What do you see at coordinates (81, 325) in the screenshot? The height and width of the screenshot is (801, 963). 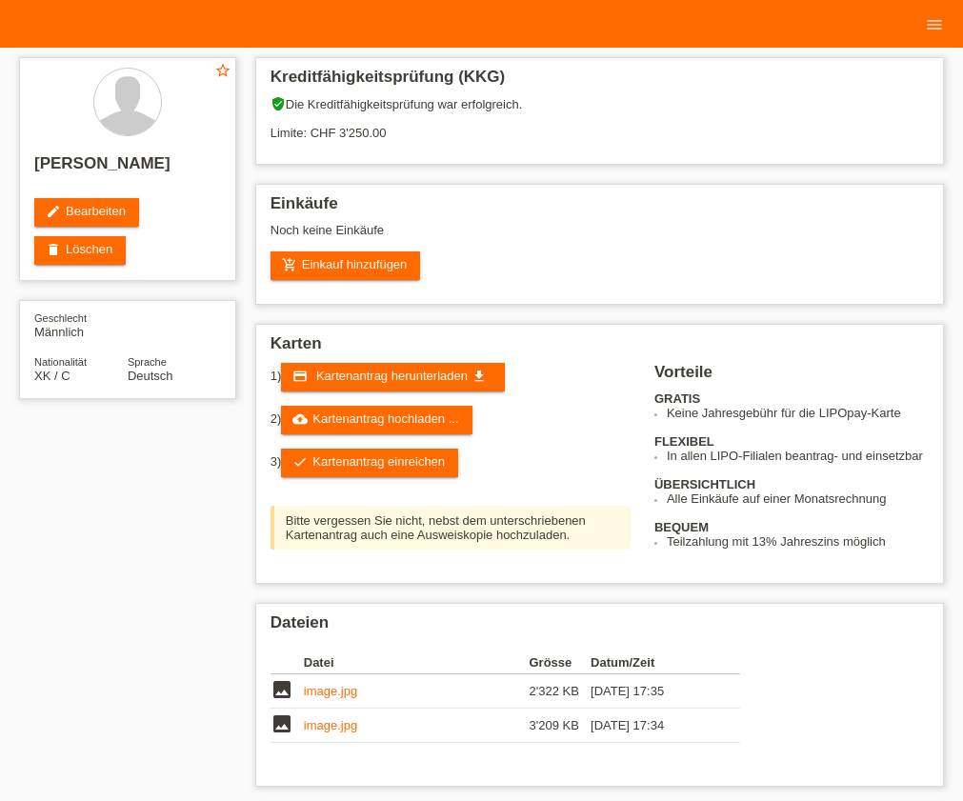 I see `div: Männlich` at bounding box center [81, 325].